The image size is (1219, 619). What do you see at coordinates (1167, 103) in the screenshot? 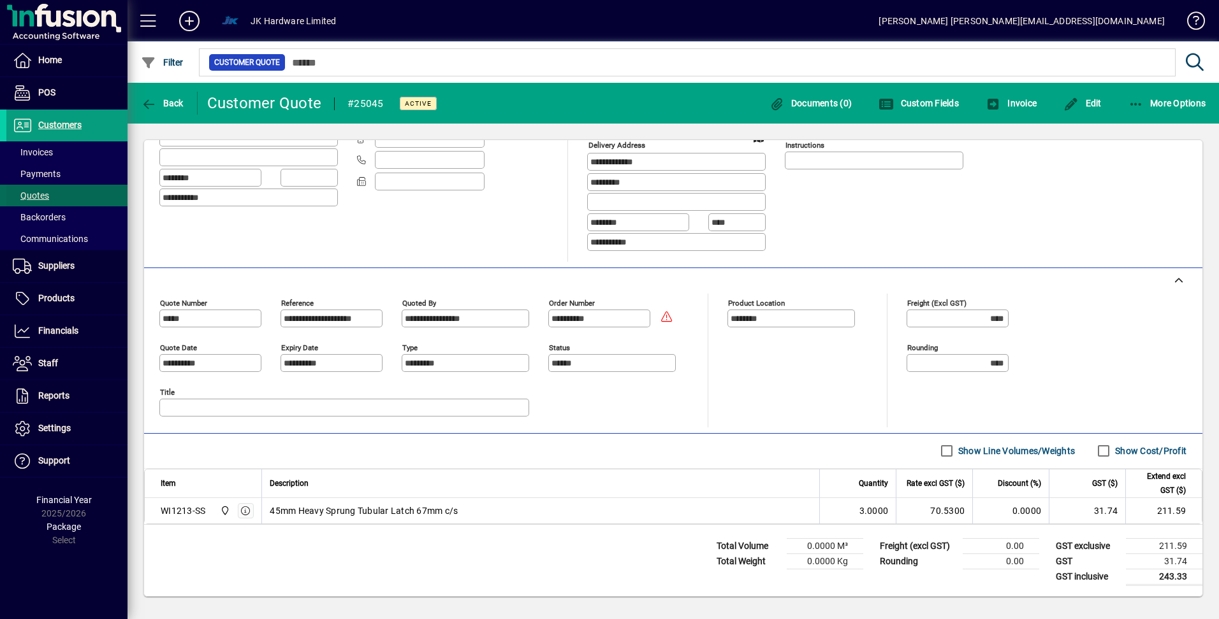
I see `span: More Options` at bounding box center [1167, 103].